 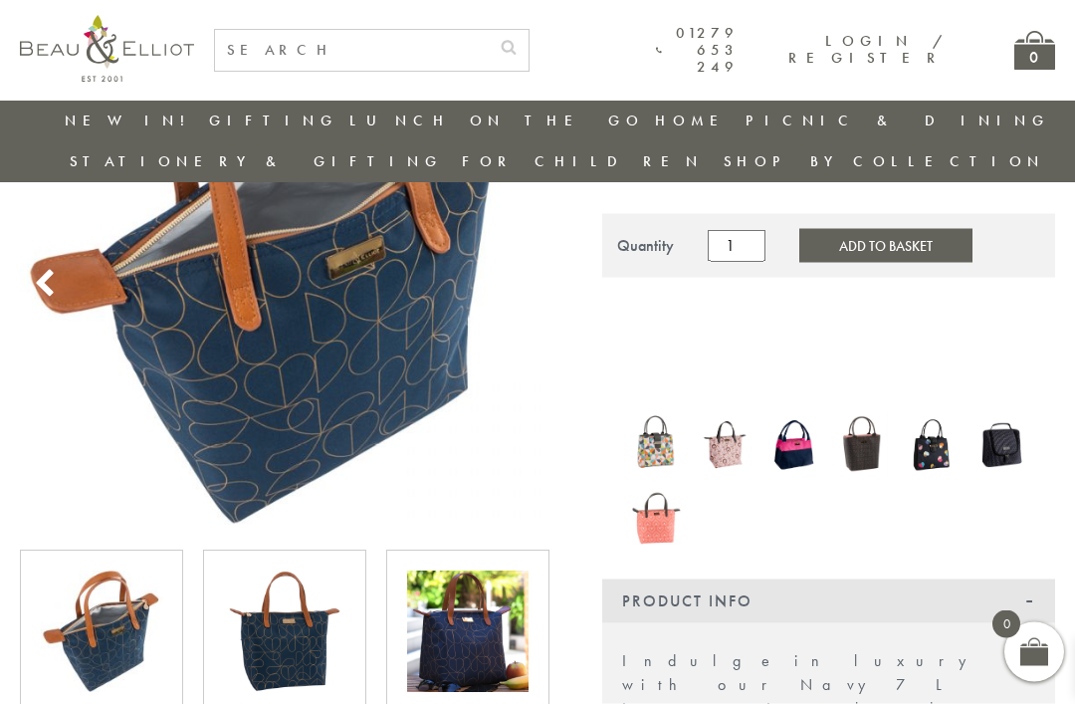 I want to click on img: Boho Luxury Insulated Lunch Bag, so click(x=725, y=445).